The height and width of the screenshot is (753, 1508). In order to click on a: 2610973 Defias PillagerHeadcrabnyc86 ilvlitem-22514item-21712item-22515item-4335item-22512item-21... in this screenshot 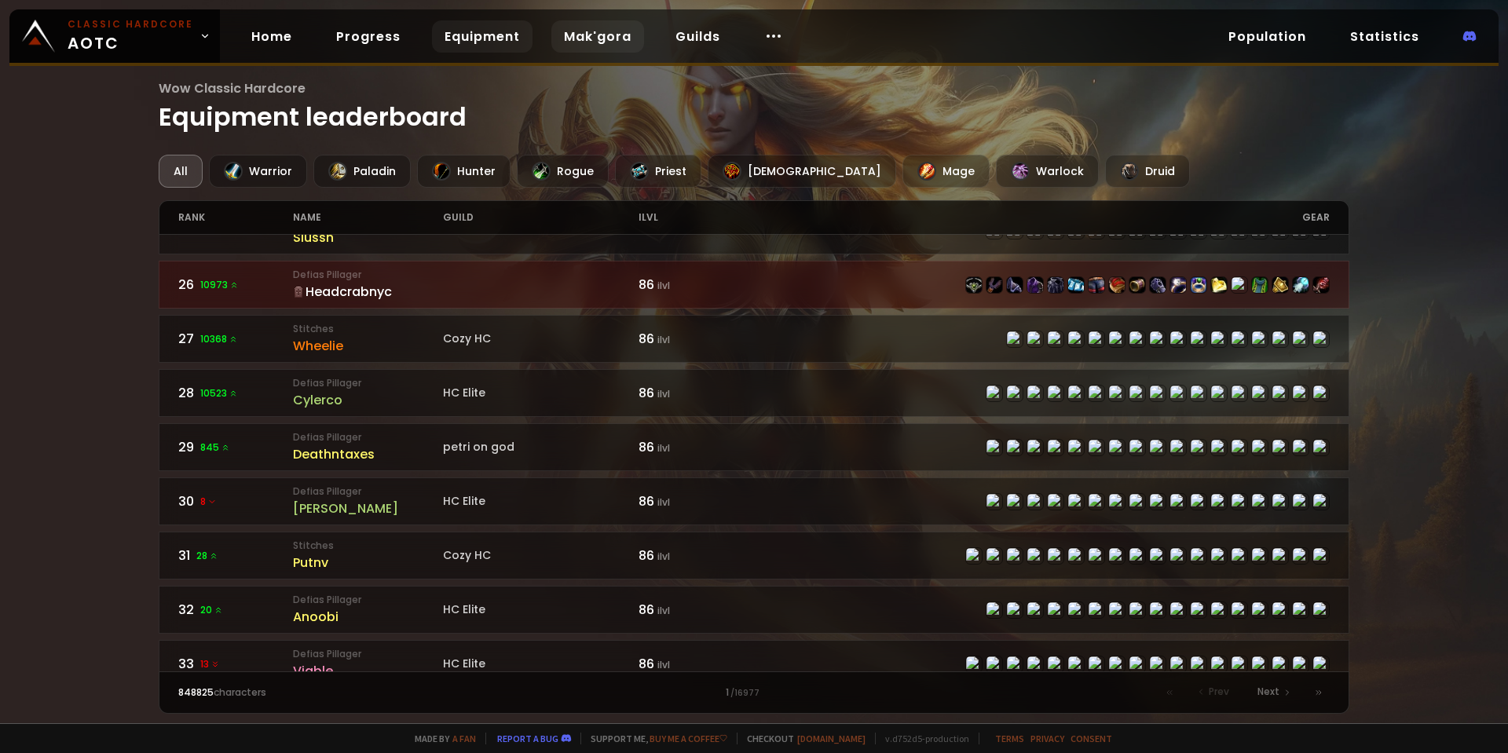, I will do `click(754, 284)`.